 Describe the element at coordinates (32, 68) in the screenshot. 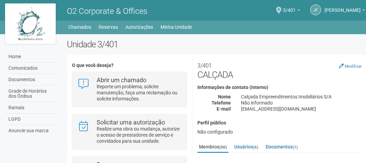

I see `a: Comunicados` at that location.